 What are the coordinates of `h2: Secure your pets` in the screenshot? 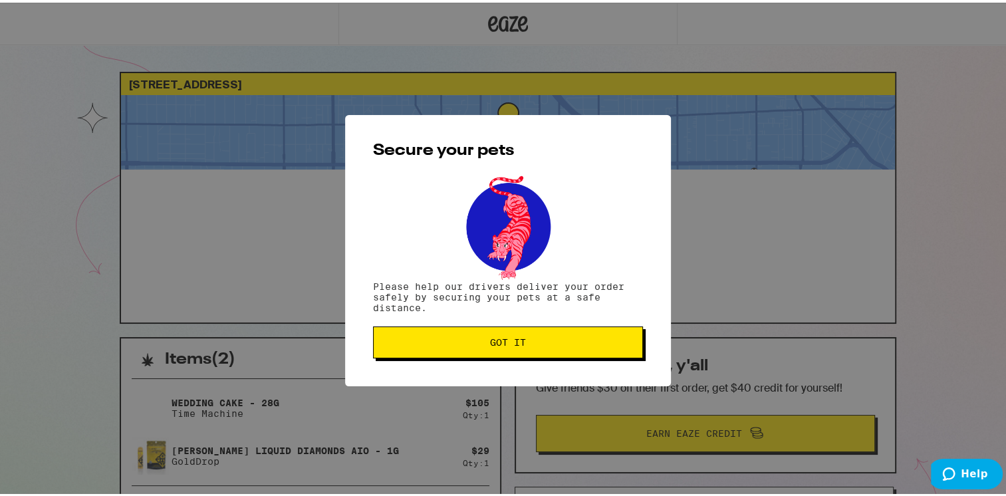 It's located at (508, 148).